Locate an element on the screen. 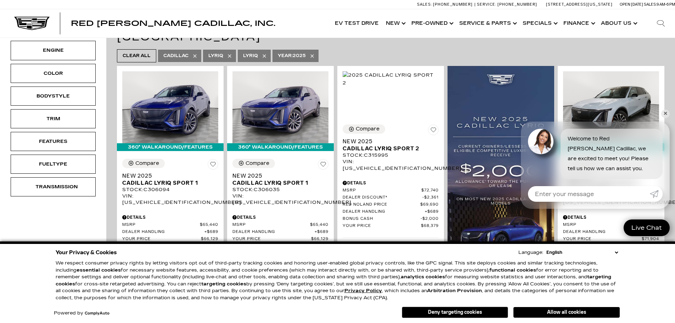 This screenshot has width=675, height=323. span: $69,690 is located at coordinates (429, 204).